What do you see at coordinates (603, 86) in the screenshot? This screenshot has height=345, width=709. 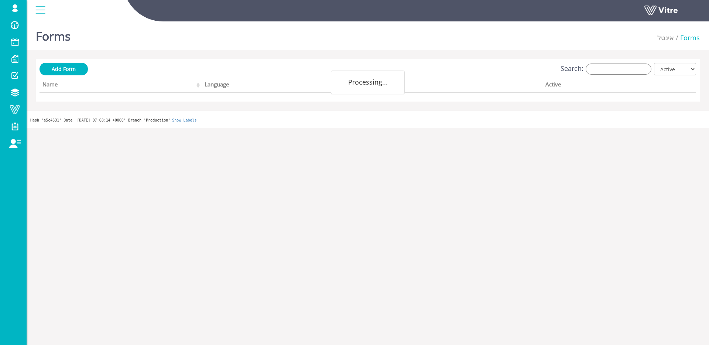 I see `th: Active` at bounding box center [603, 86].